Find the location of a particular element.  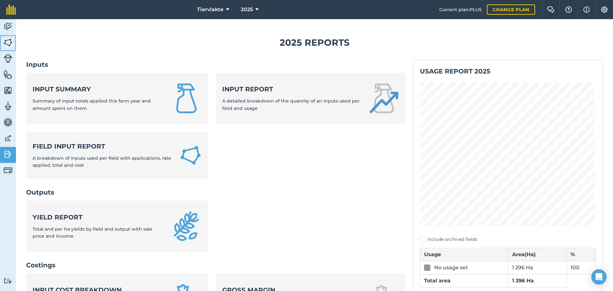

strong: Field Input Report is located at coordinates (102, 146).